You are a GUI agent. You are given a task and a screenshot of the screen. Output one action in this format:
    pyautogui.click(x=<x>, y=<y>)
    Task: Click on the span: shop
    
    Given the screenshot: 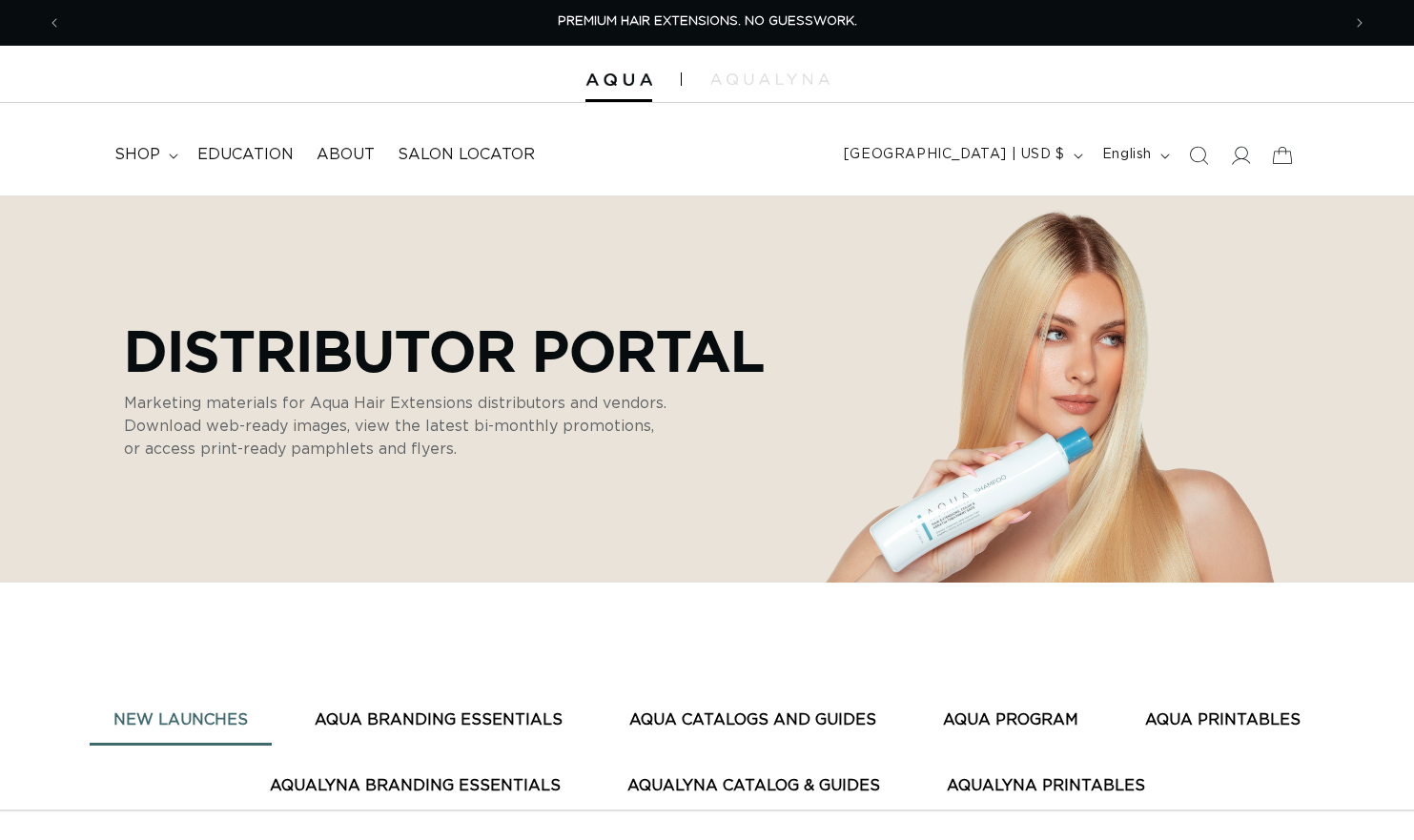 What is the action you would take?
    pyautogui.click(x=137, y=155)
    